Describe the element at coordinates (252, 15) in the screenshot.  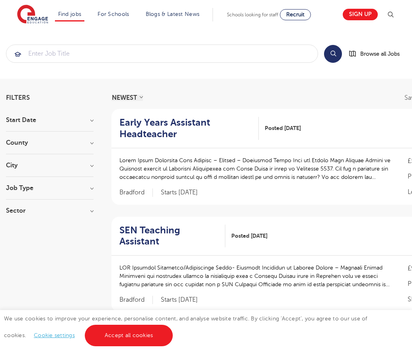
I see `span: Schools looking for staff` at that location.